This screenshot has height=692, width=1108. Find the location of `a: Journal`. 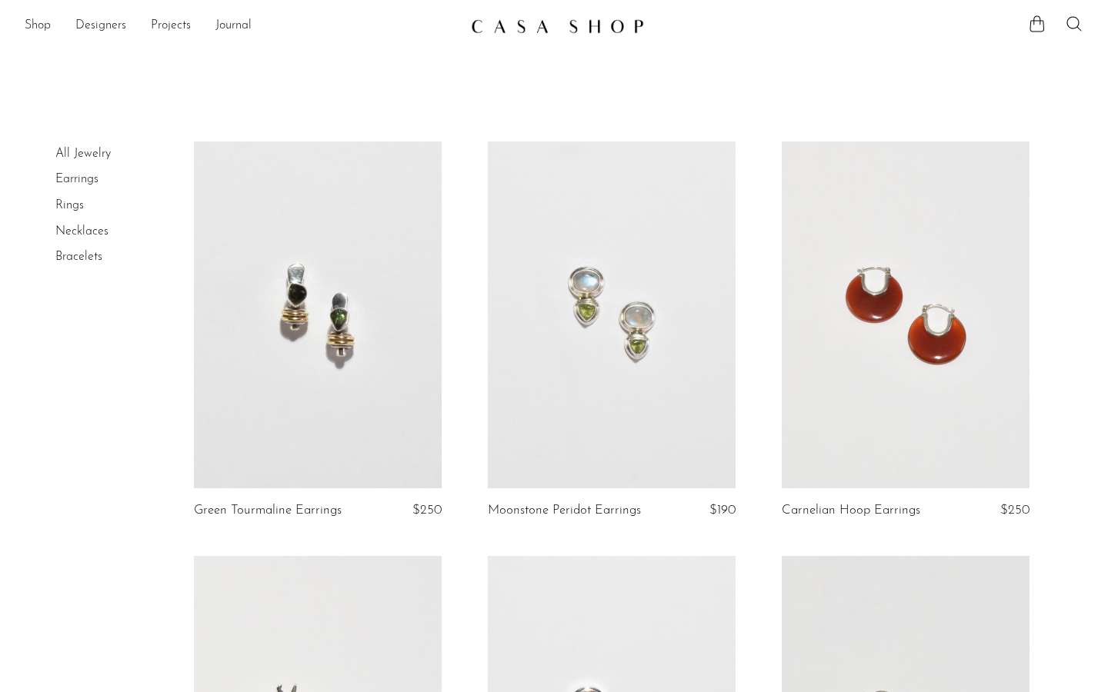

a: Journal is located at coordinates (233, 26).